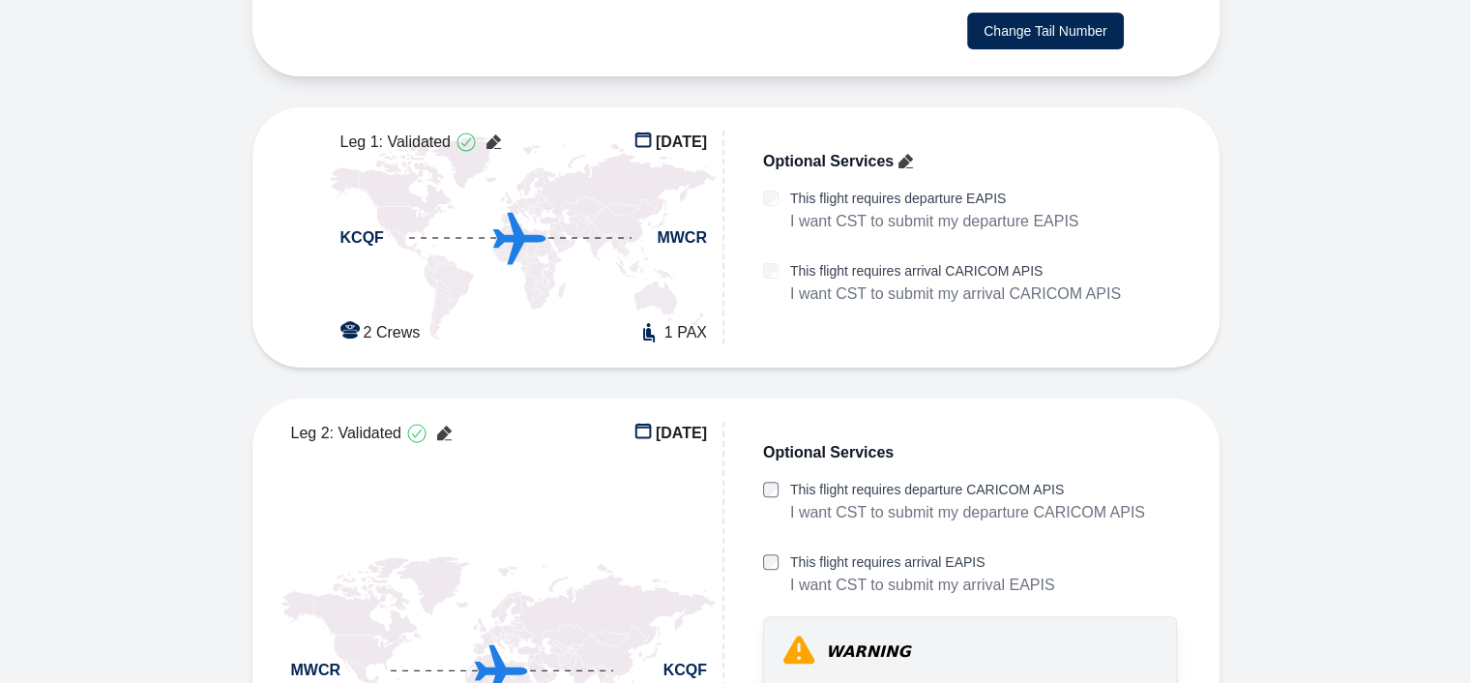 This screenshot has width=1471, height=683. What do you see at coordinates (967, 489) in the screenshot?
I see `label: This flight requires departure CARICOM APIS` at bounding box center [967, 489].